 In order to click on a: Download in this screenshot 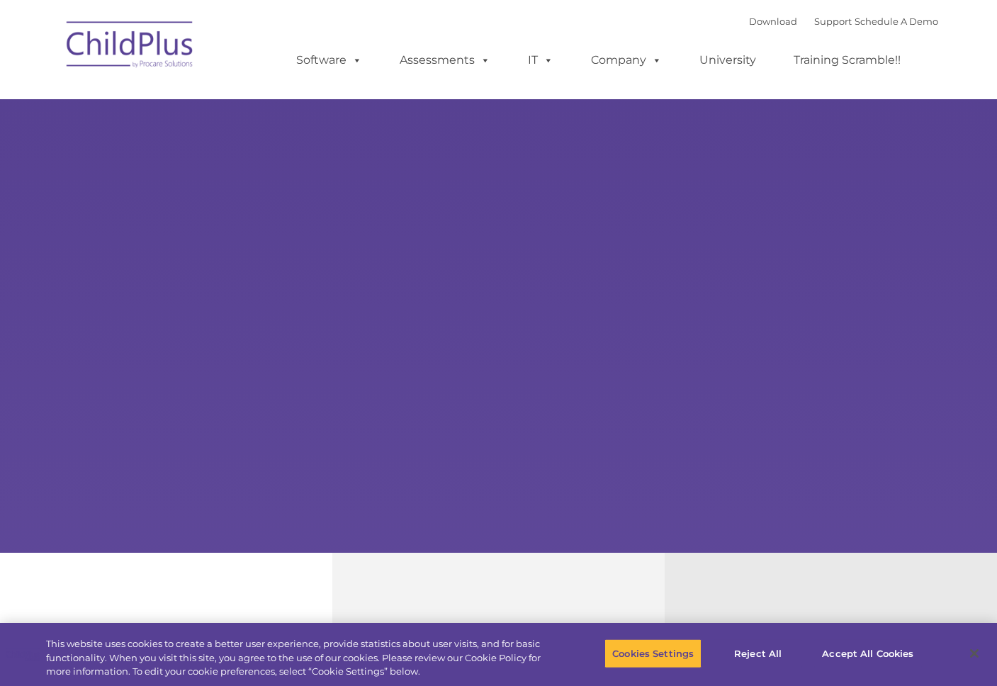, I will do `click(773, 21)`.